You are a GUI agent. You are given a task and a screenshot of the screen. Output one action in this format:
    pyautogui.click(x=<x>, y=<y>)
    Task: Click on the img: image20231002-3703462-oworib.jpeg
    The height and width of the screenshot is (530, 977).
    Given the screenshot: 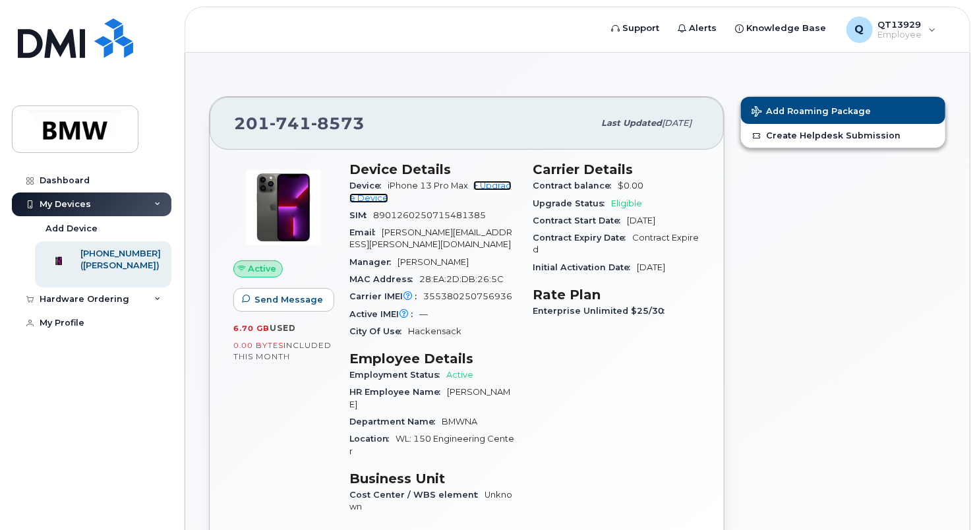 What is the action you would take?
    pyautogui.click(x=284, y=208)
    